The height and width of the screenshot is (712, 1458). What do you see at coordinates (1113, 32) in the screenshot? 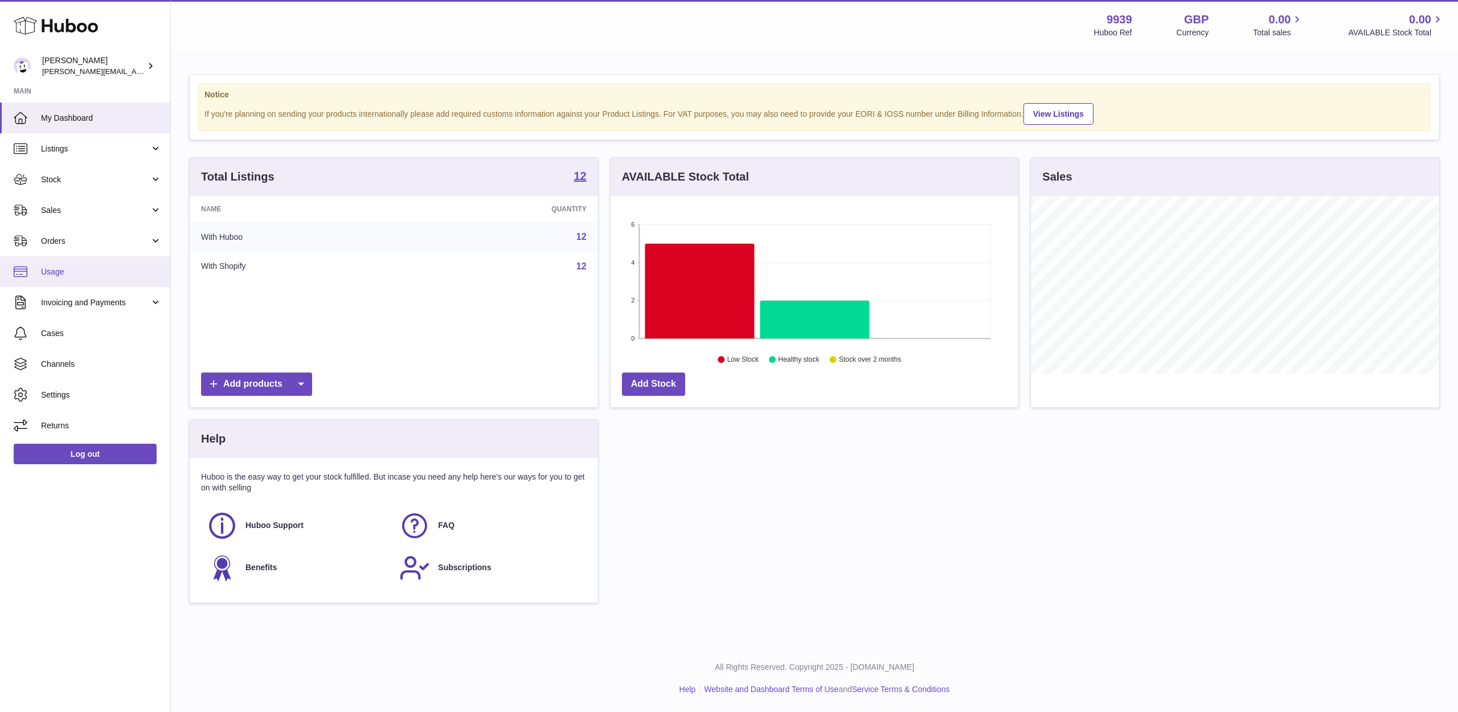
I see `div: Huboo Ref` at bounding box center [1113, 32].